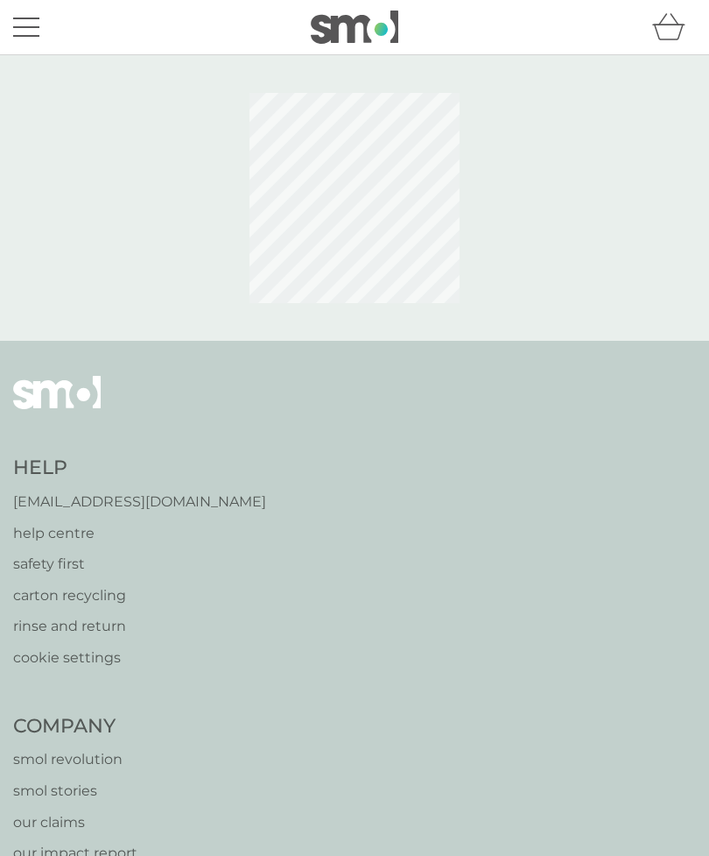 The image size is (709, 856). I want to click on a: smol stories, so click(107, 791).